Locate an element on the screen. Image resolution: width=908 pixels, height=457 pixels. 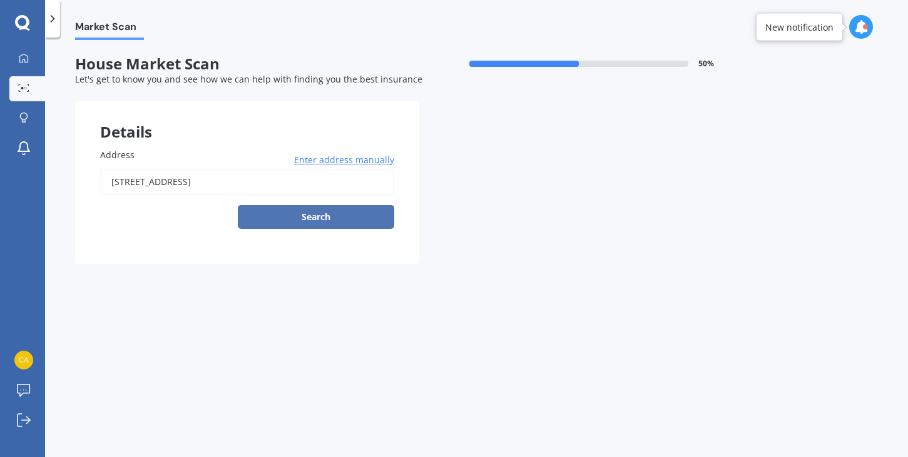
span: Enter address manually is located at coordinates (344, 160).